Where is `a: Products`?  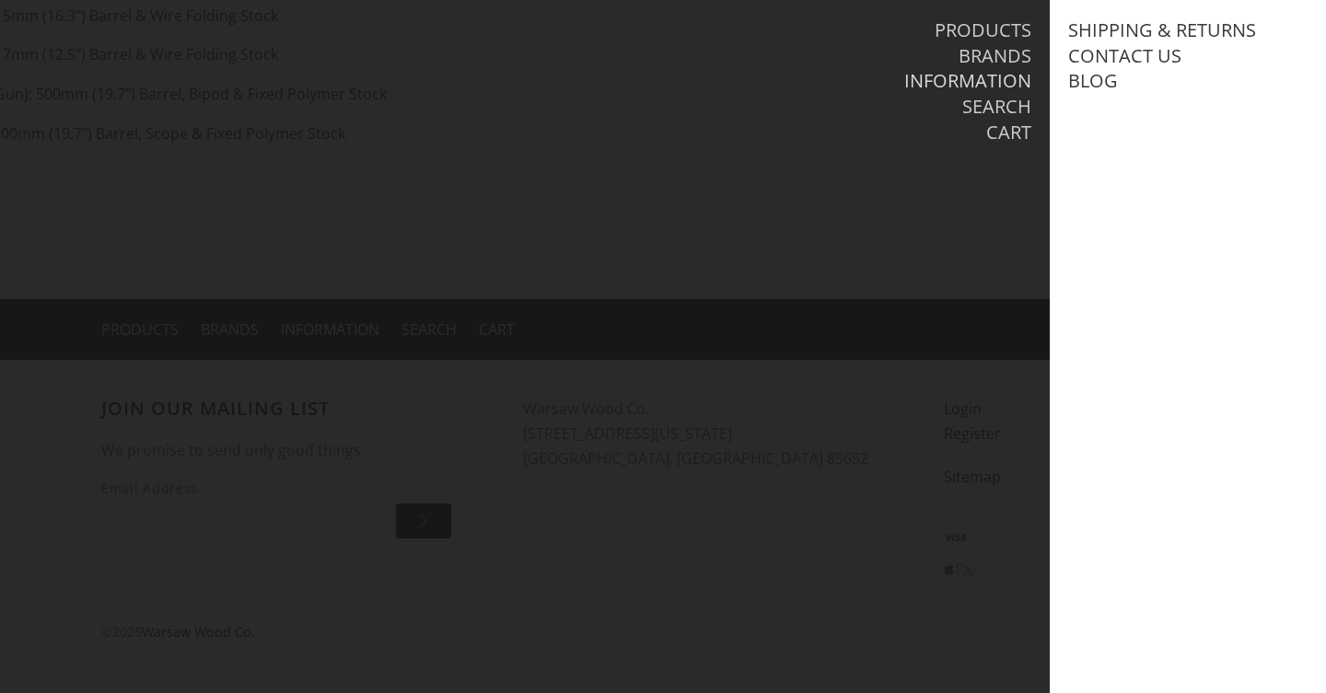
a: Products is located at coordinates (983, 30).